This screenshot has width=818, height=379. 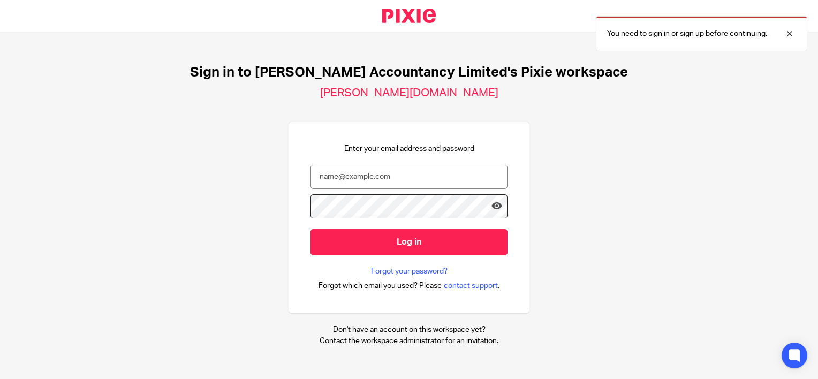 I want to click on p: You need to sign in or sign up before continuing., so click(x=687, y=34).